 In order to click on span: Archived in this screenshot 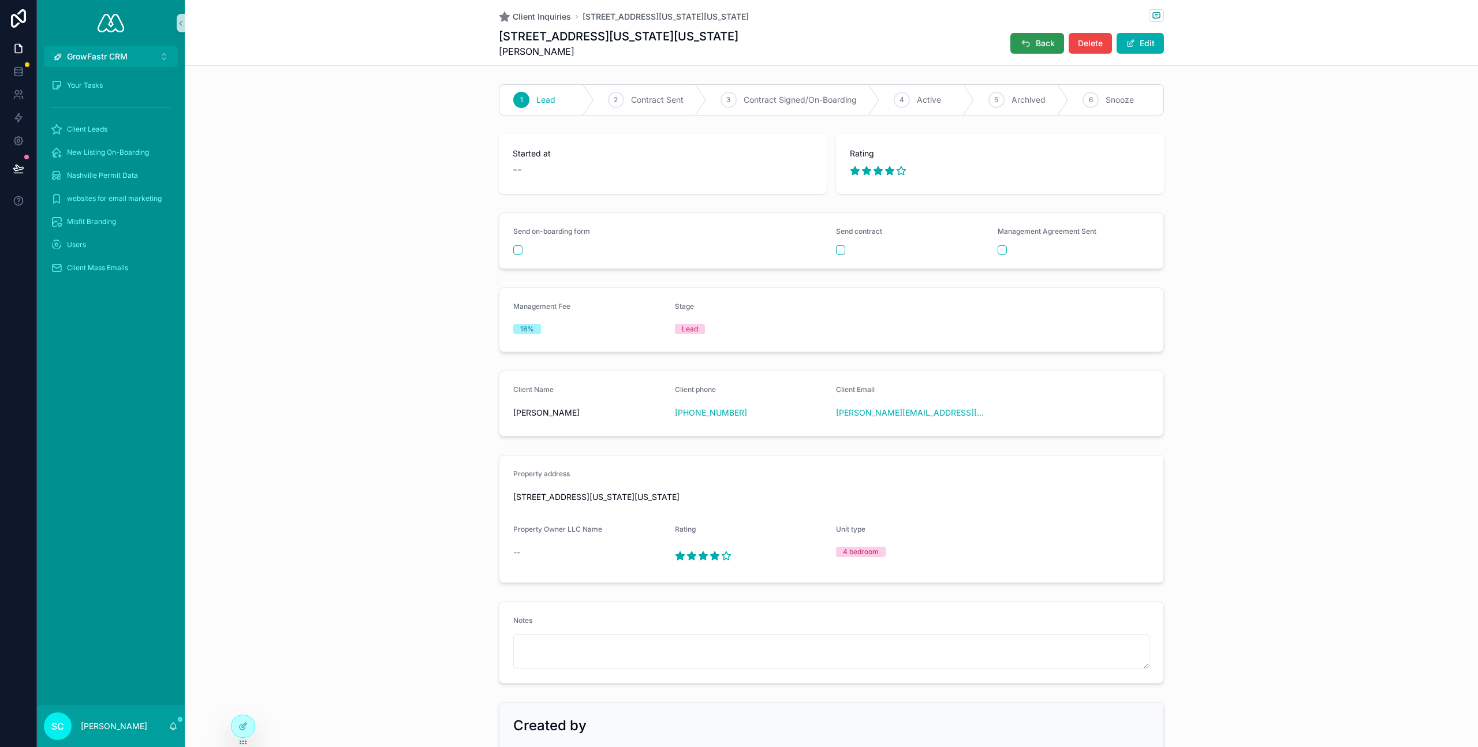, I will do `click(1028, 100)`.